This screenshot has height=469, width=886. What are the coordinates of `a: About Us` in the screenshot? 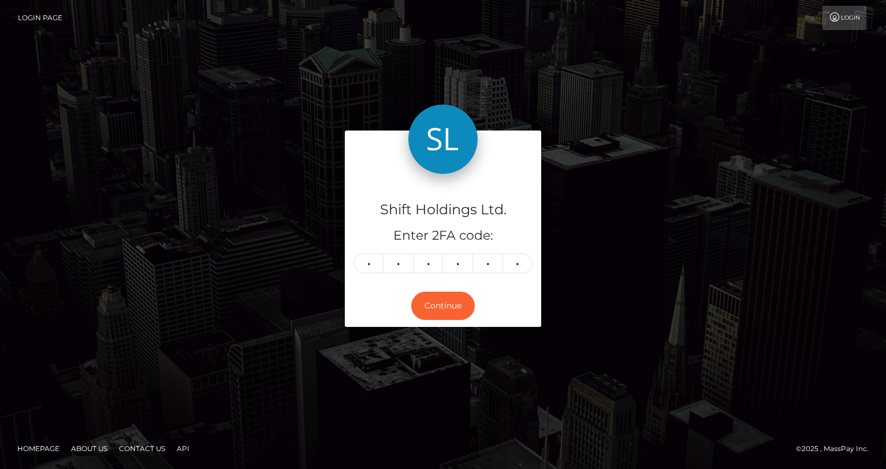 It's located at (89, 448).